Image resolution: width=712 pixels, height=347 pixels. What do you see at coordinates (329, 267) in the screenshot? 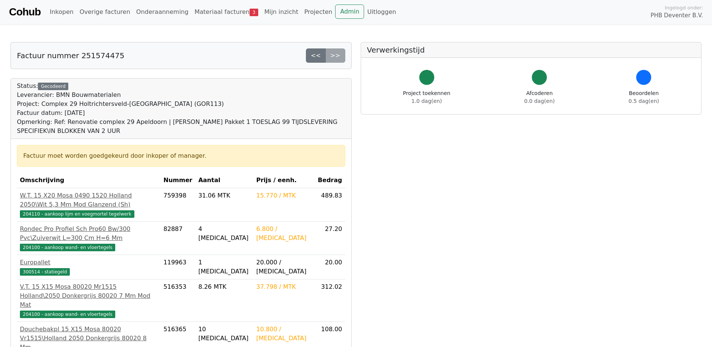
I see `td: 20.00` at bounding box center [329, 267].